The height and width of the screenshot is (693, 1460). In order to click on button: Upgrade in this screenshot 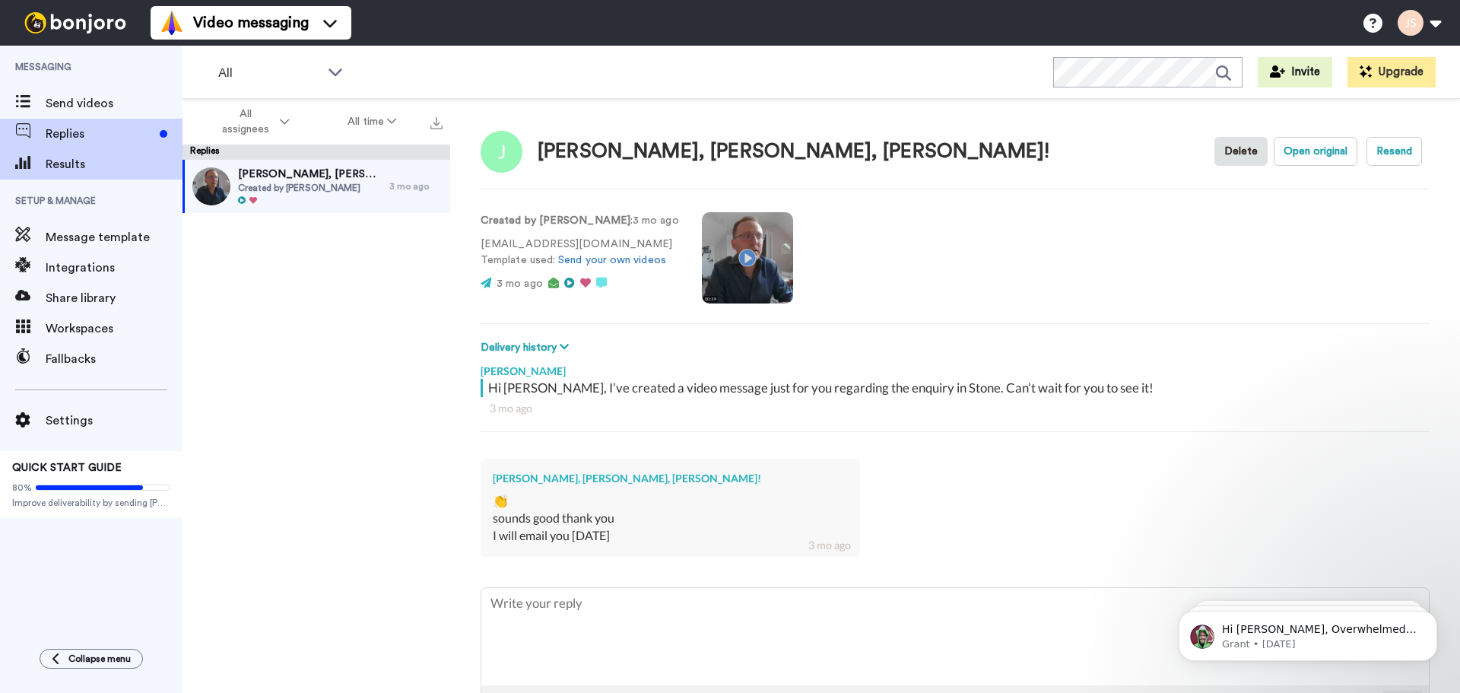, I will do `click(1391, 72)`.